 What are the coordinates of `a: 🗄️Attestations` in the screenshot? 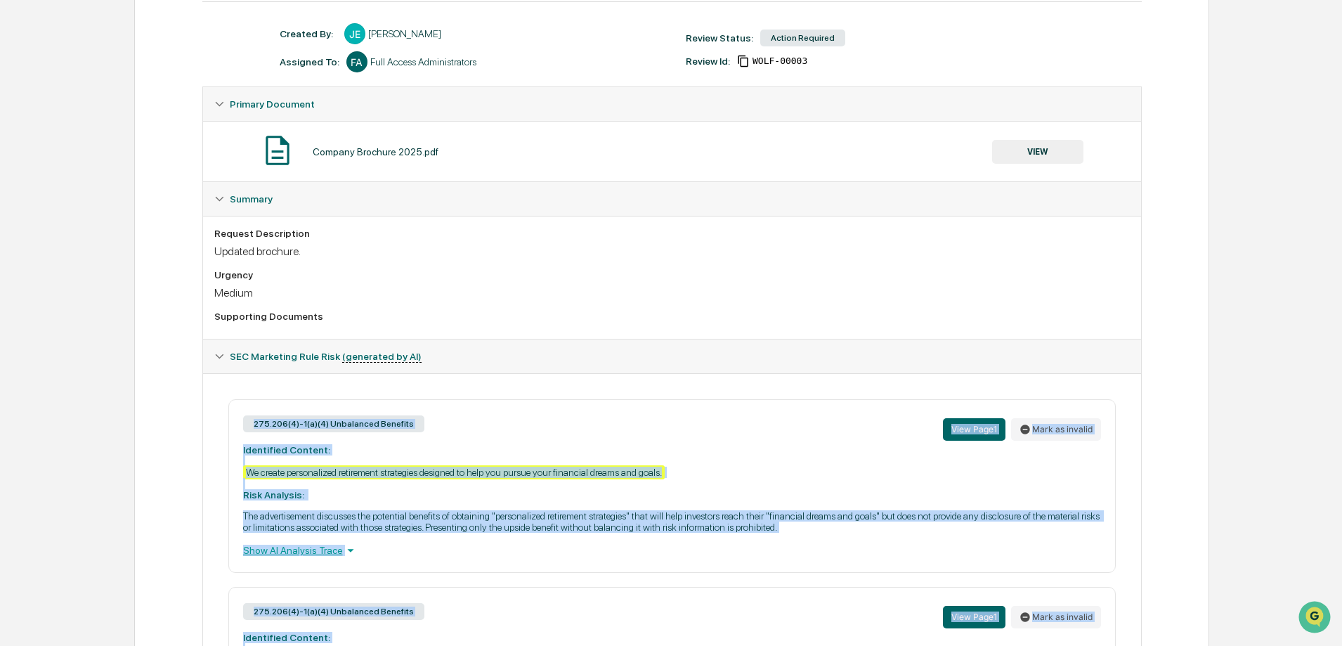 It's located at (138, 257).